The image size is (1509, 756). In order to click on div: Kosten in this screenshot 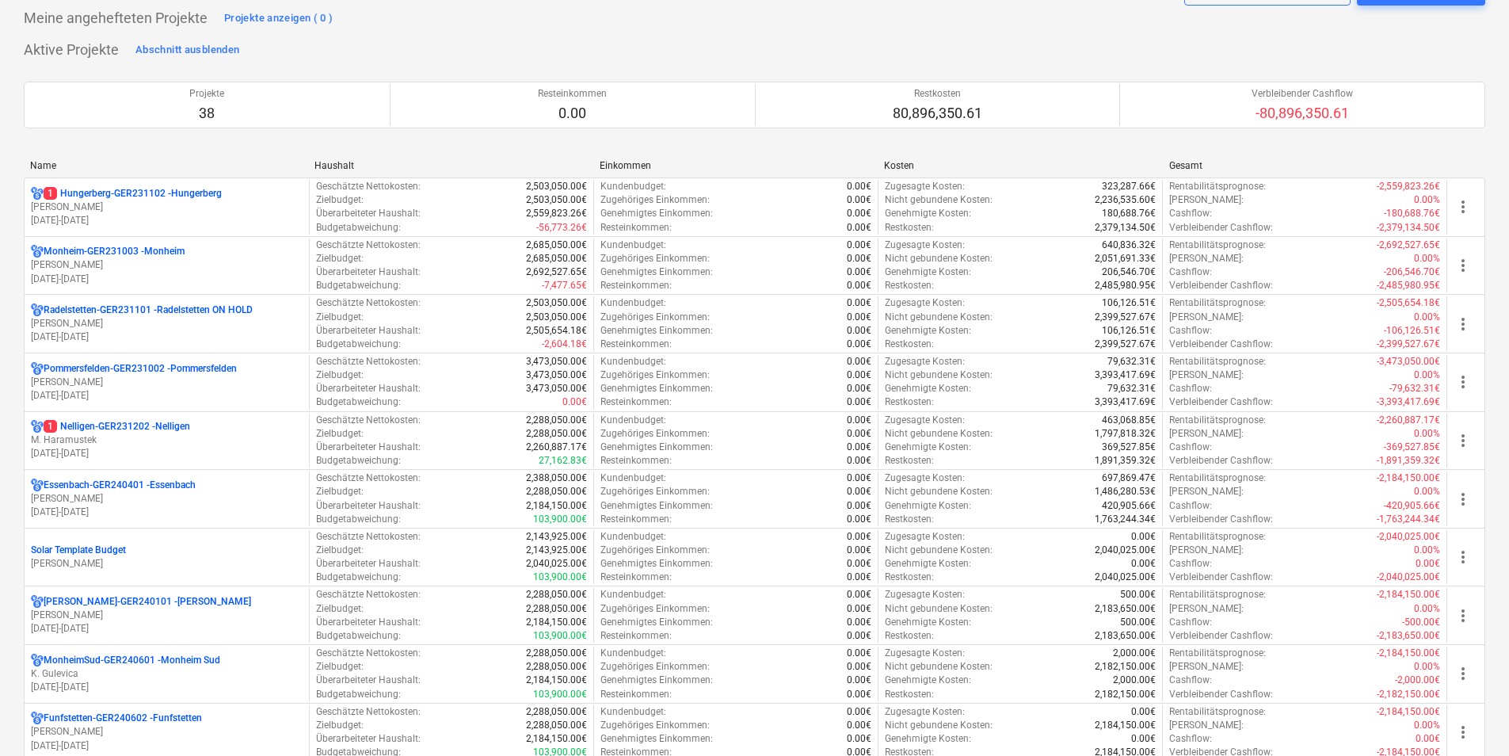, I will do `click(1020, 166)`.